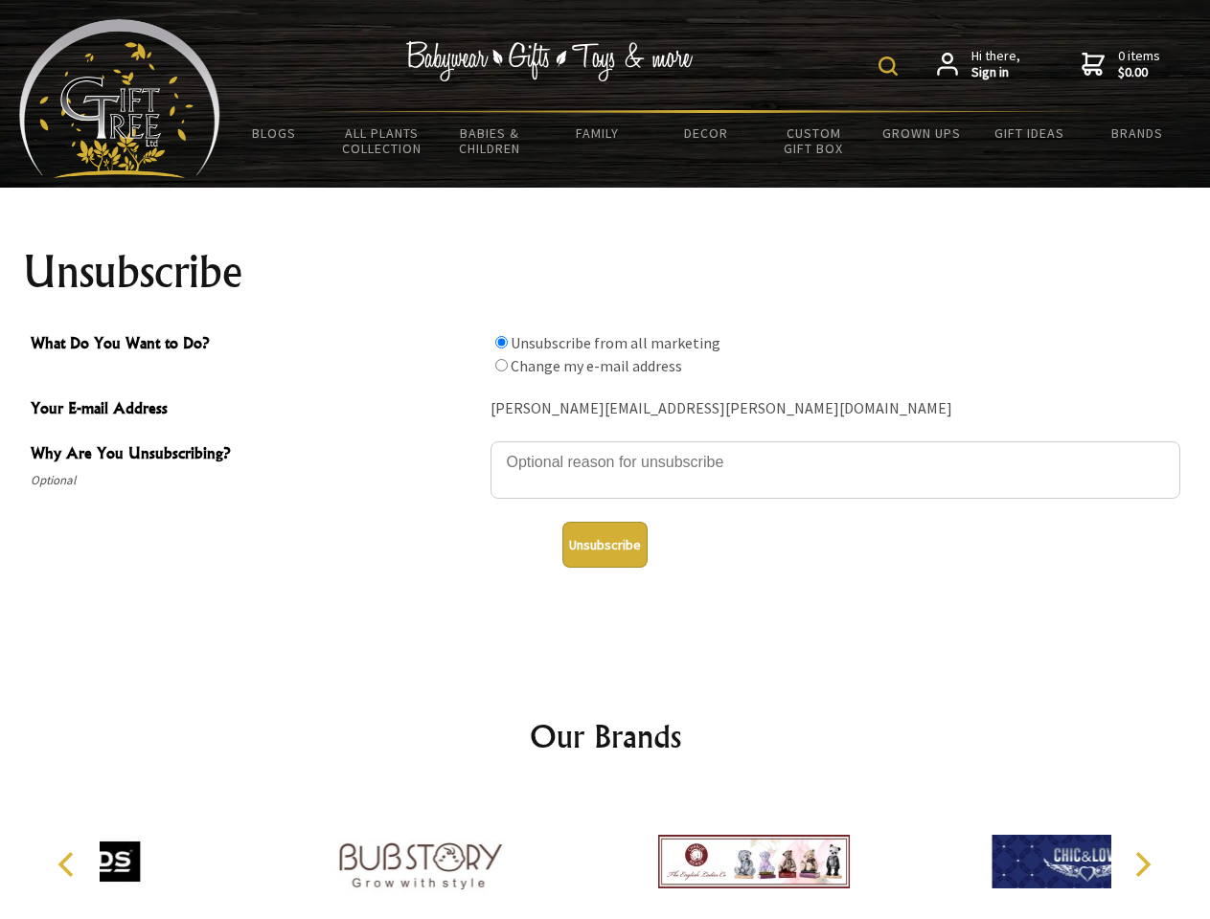  Describe the element at coordinates (813, 141) in the screenshot. I see `a: Custom Gift Box` at that location.